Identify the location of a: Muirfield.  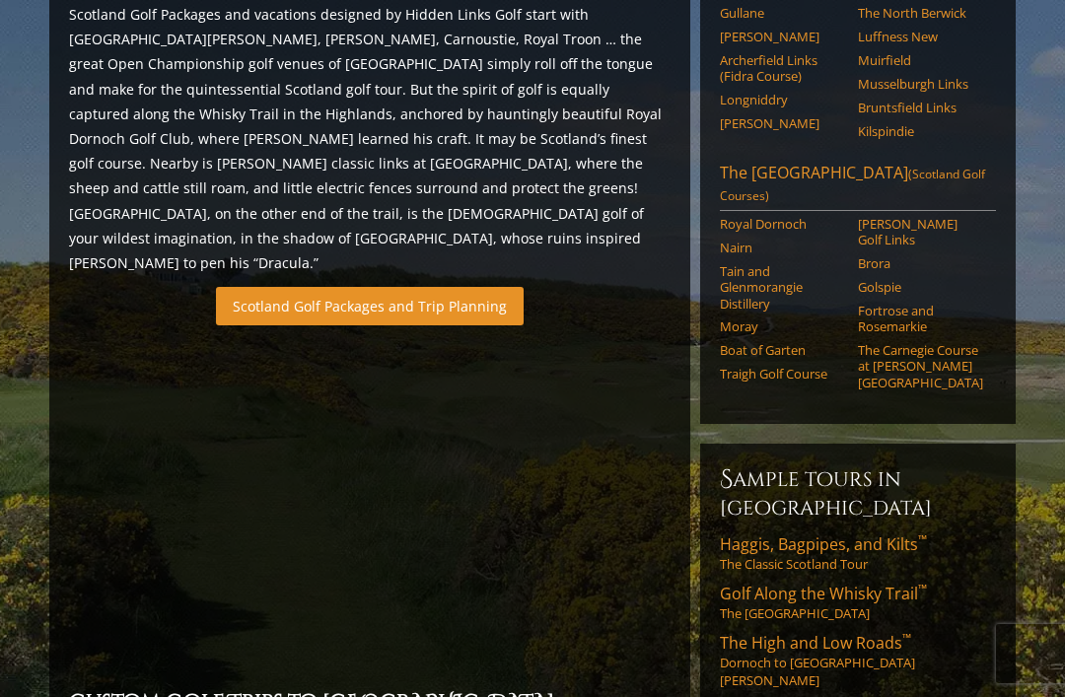
(920, 60).